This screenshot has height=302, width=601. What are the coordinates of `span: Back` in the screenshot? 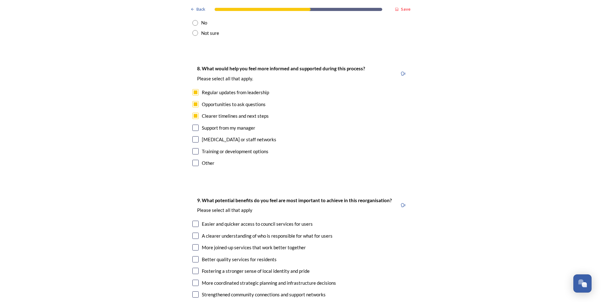 It's located at (201, 9).